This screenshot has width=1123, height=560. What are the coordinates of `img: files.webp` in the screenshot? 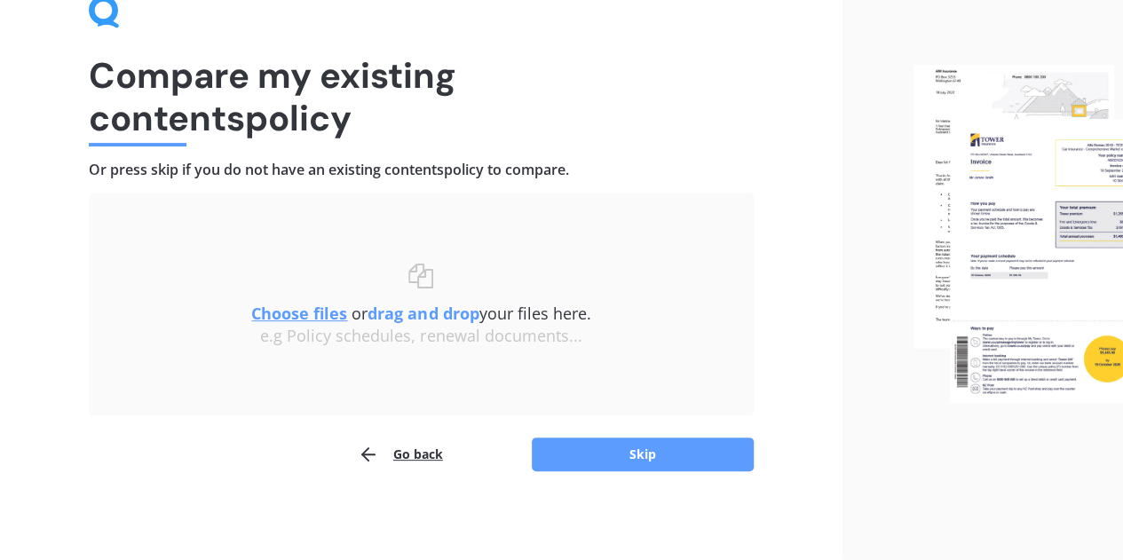 It's located at (1018, 233).